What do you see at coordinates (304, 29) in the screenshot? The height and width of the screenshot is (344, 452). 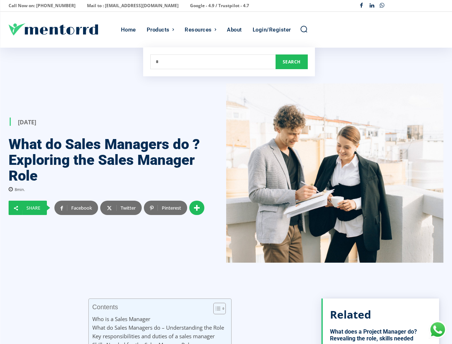 I see `a: Search` at bounding box center [304, 29].